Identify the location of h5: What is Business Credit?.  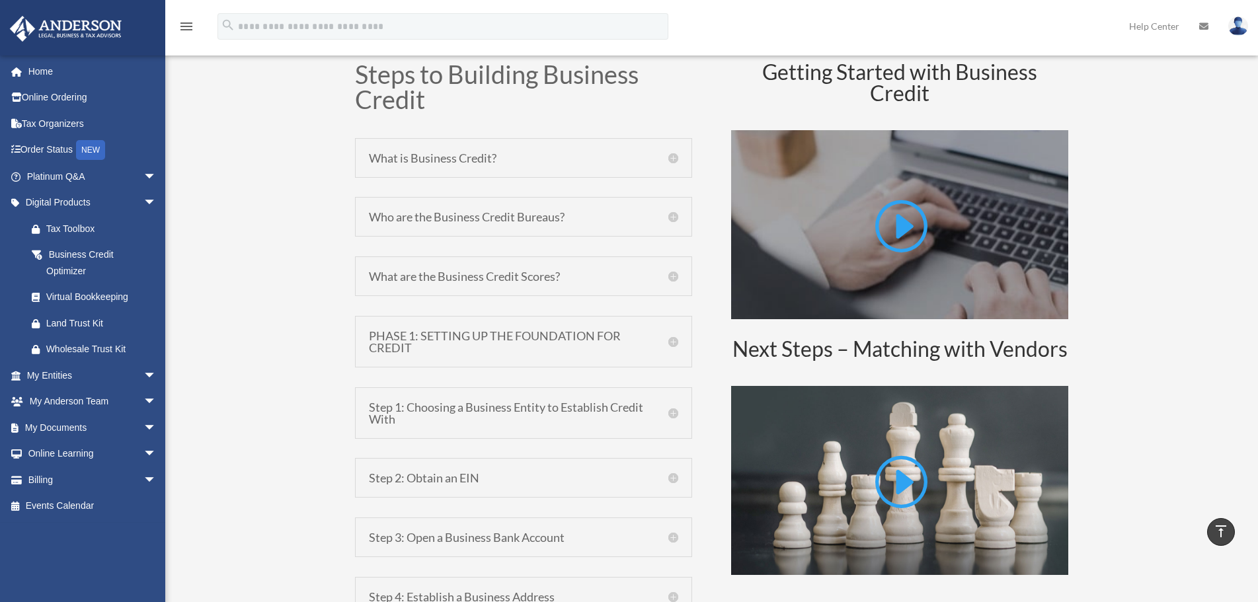
(524, 158).